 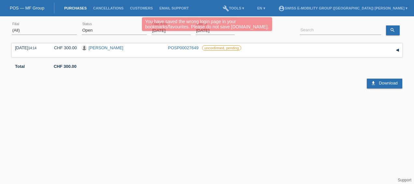 I want to click on div: CHF 300.00, so click(x=61, y=48).